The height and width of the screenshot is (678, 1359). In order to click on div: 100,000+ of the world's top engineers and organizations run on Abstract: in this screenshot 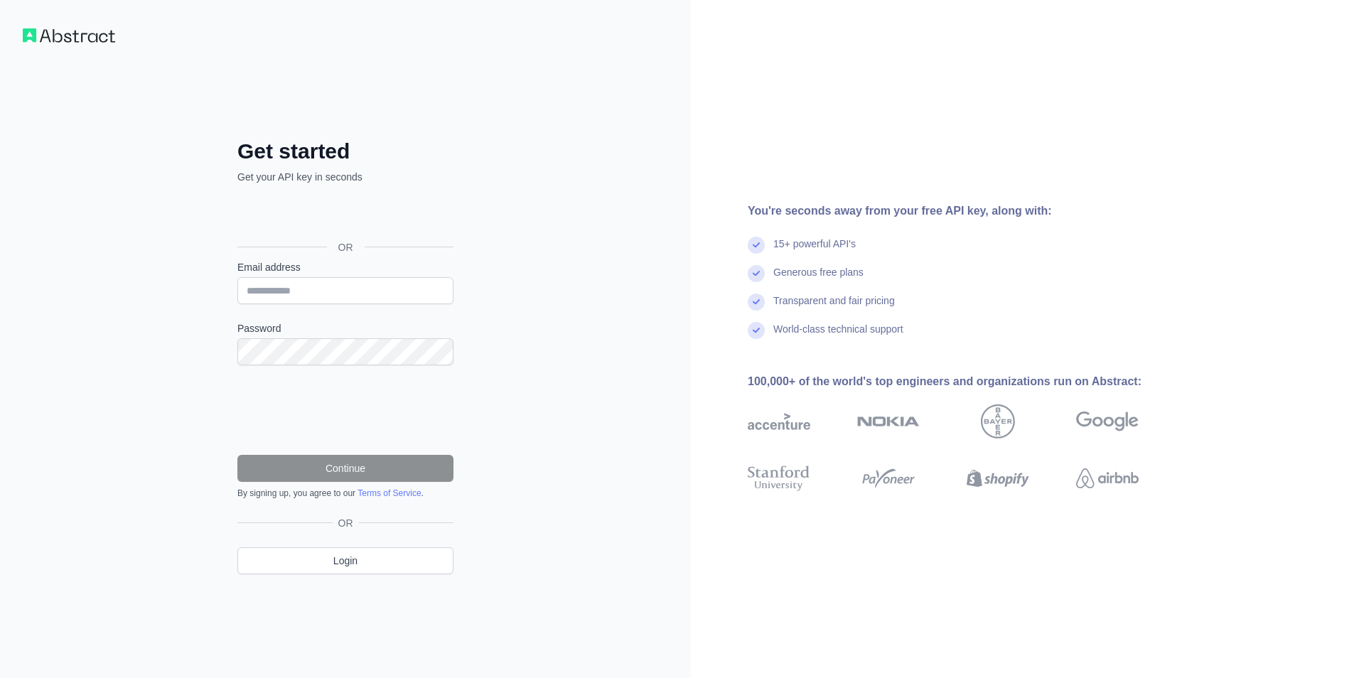, I will do `click(966, 382)`.